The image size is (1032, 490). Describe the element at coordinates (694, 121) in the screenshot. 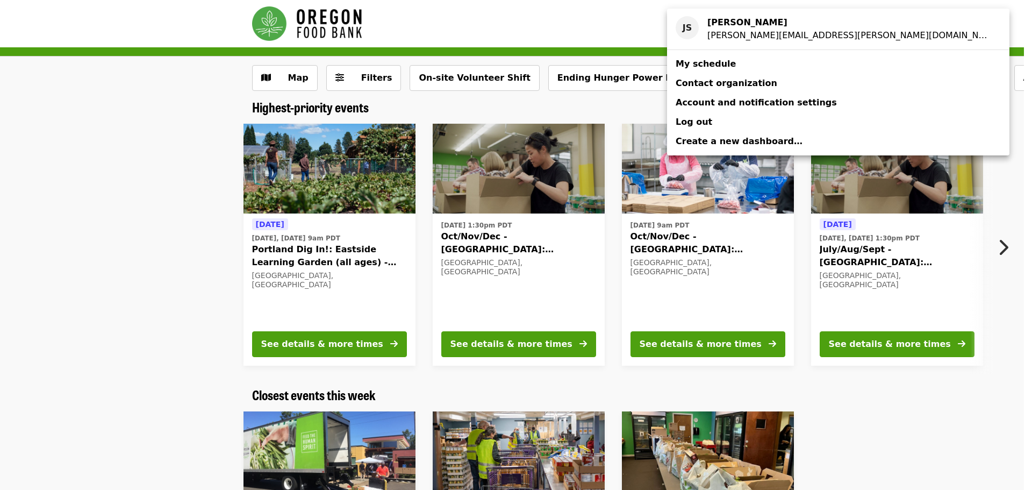

I see `span: Log out` at that location.